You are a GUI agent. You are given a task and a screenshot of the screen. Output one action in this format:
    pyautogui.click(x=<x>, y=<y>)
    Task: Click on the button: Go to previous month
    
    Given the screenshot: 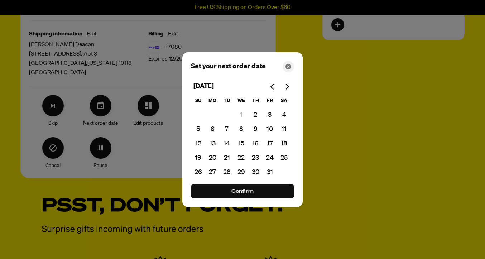 What is the action you would take?
    pyautogui.click(x=273, y=87)
    